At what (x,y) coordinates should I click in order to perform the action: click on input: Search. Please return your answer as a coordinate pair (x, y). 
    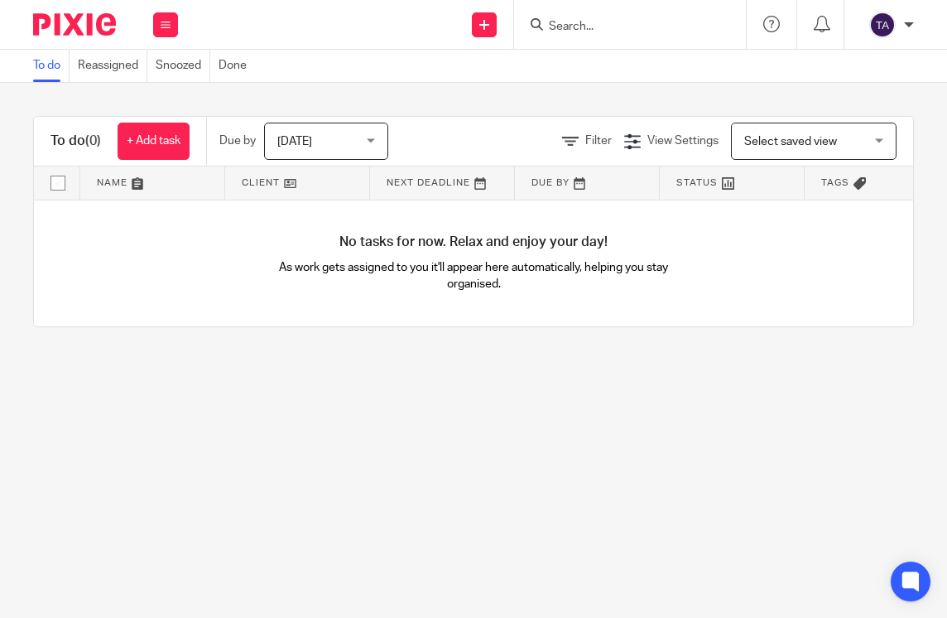
    Looking at the image, I should click on (622, 27).